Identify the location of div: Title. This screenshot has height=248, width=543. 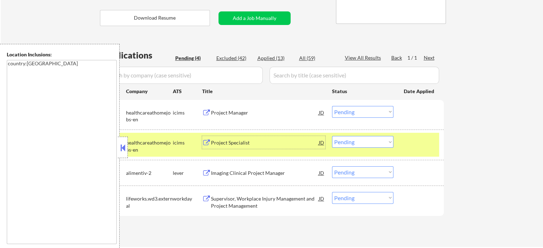
(264, 91).